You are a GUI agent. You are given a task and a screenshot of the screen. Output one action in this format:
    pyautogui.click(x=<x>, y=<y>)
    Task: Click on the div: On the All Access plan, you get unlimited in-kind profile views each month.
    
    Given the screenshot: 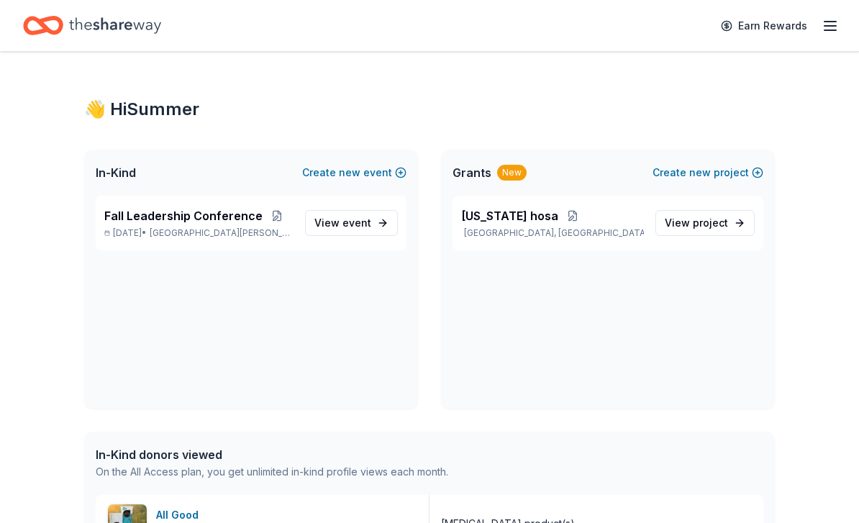 What is the action you would take?
    pyautogui.click(x=272, y=472)
    